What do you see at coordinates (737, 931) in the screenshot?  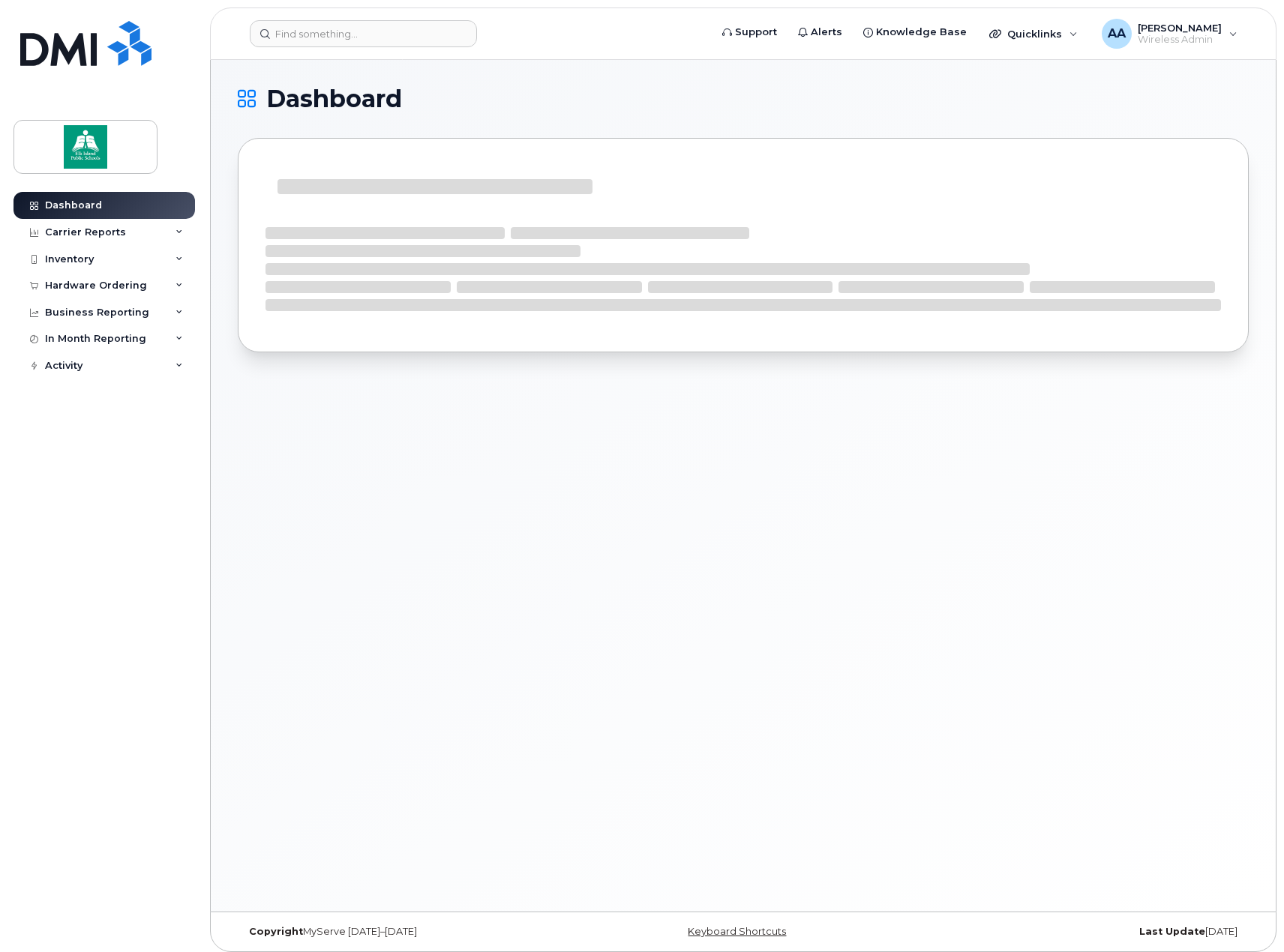 I see `a: Keyboard Shortcuts` at bounding box center [737, 931].